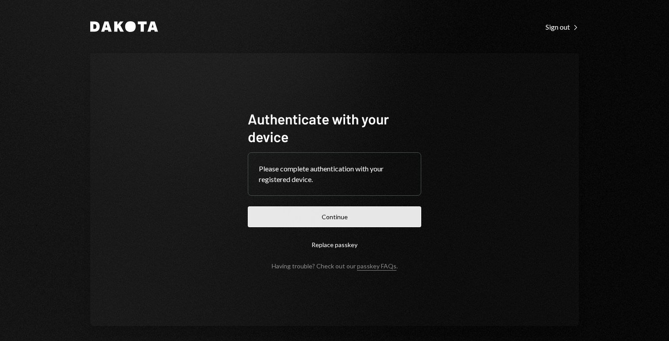 The height and width of the screenshot is (341, 669). Describe the element at coordinates (335, 128) in the screenshot. I see `h1: Authenticate with your device` at that location.